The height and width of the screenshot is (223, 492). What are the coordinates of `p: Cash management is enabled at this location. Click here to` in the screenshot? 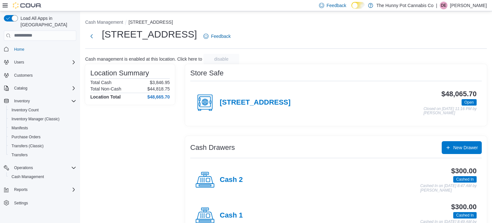 It's located at (144, 59).